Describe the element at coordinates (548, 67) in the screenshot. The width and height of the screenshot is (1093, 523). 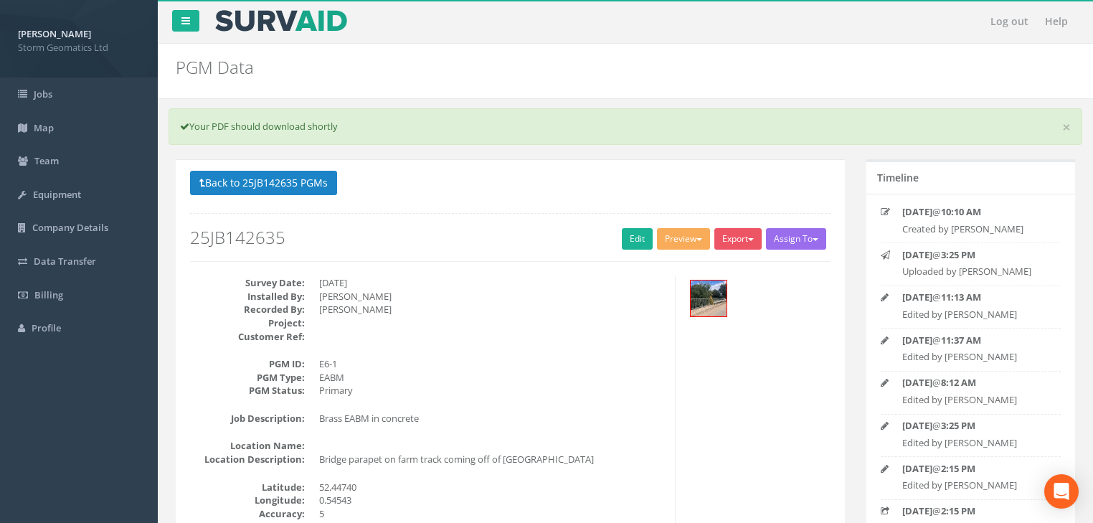
I see `h2: PGM Data` at that location.